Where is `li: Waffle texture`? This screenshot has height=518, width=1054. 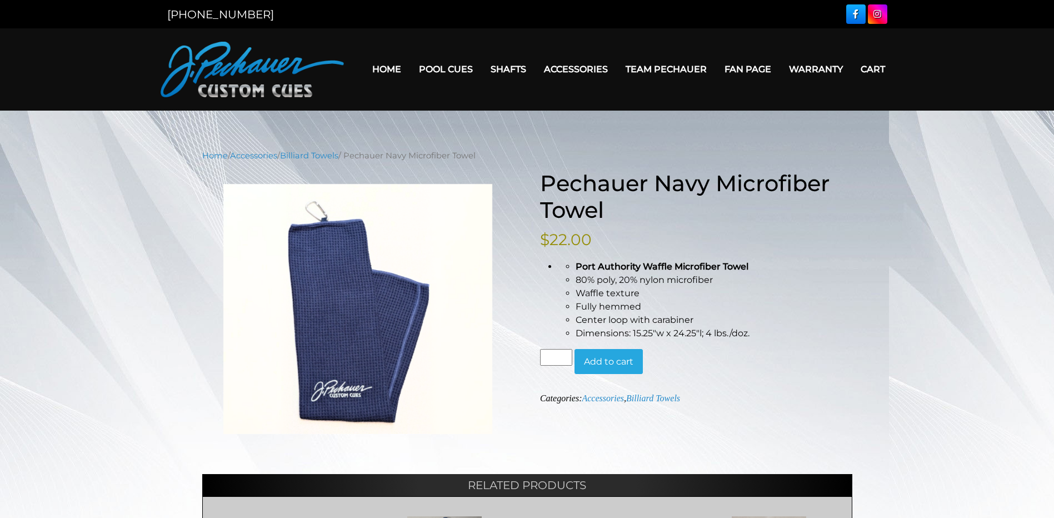 li: Waffle texture is located at coordinates (714, 293).